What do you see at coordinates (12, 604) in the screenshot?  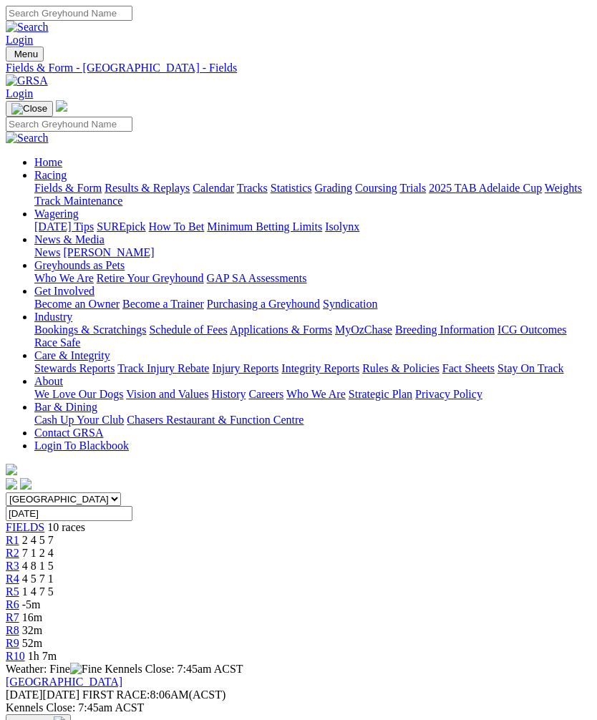 I see `span: R6` at bounding box center [12, 604].